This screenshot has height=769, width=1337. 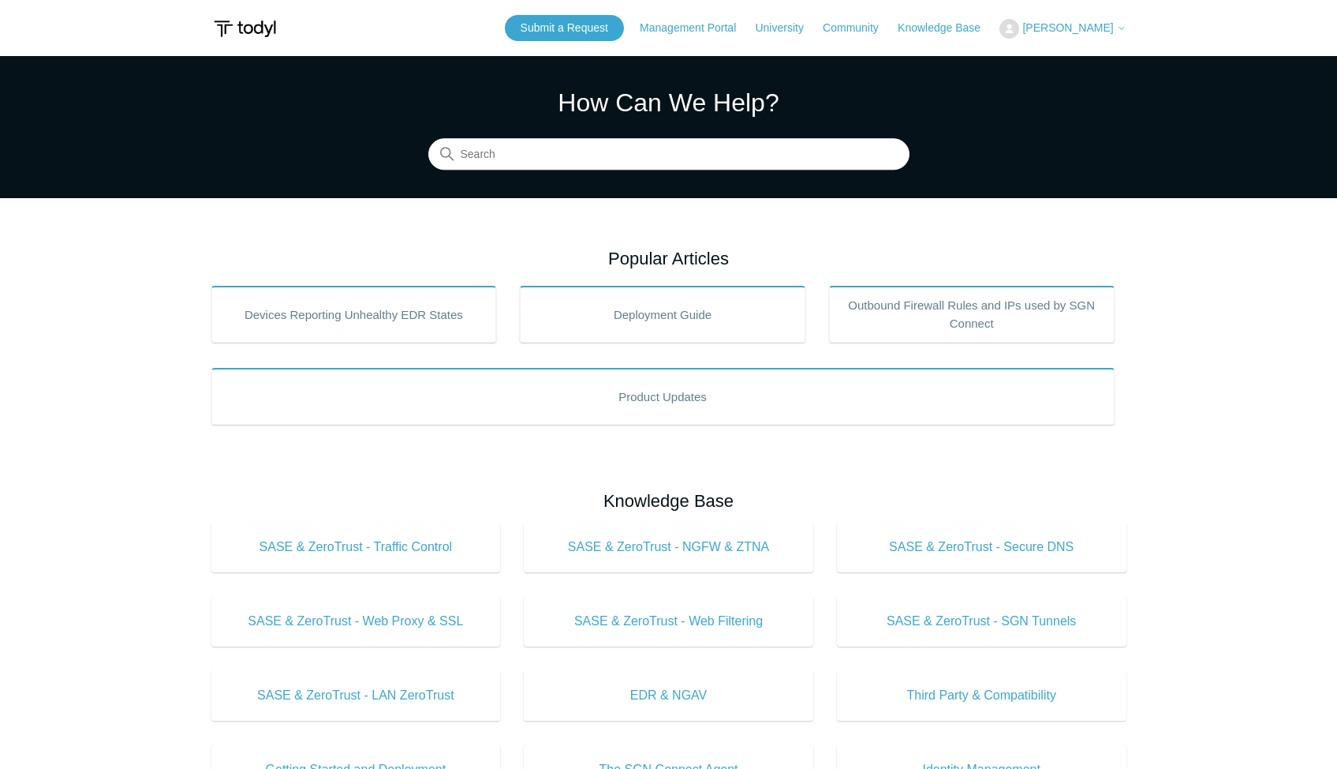 What do you see at coordinates (669, 258) in the screenshot?
I see `h2: Popular Articles` at bounding box center [669, 258].